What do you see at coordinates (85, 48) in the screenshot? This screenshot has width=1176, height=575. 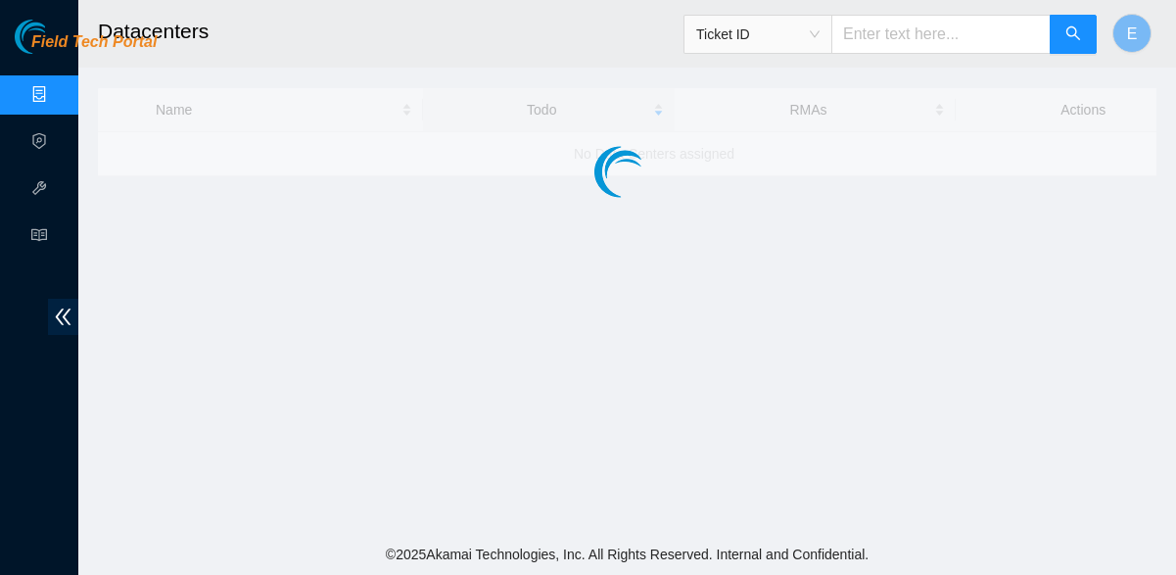 I see `a: Akamai TechnologiesField Tech Portal` at bounding box center [85, 48].